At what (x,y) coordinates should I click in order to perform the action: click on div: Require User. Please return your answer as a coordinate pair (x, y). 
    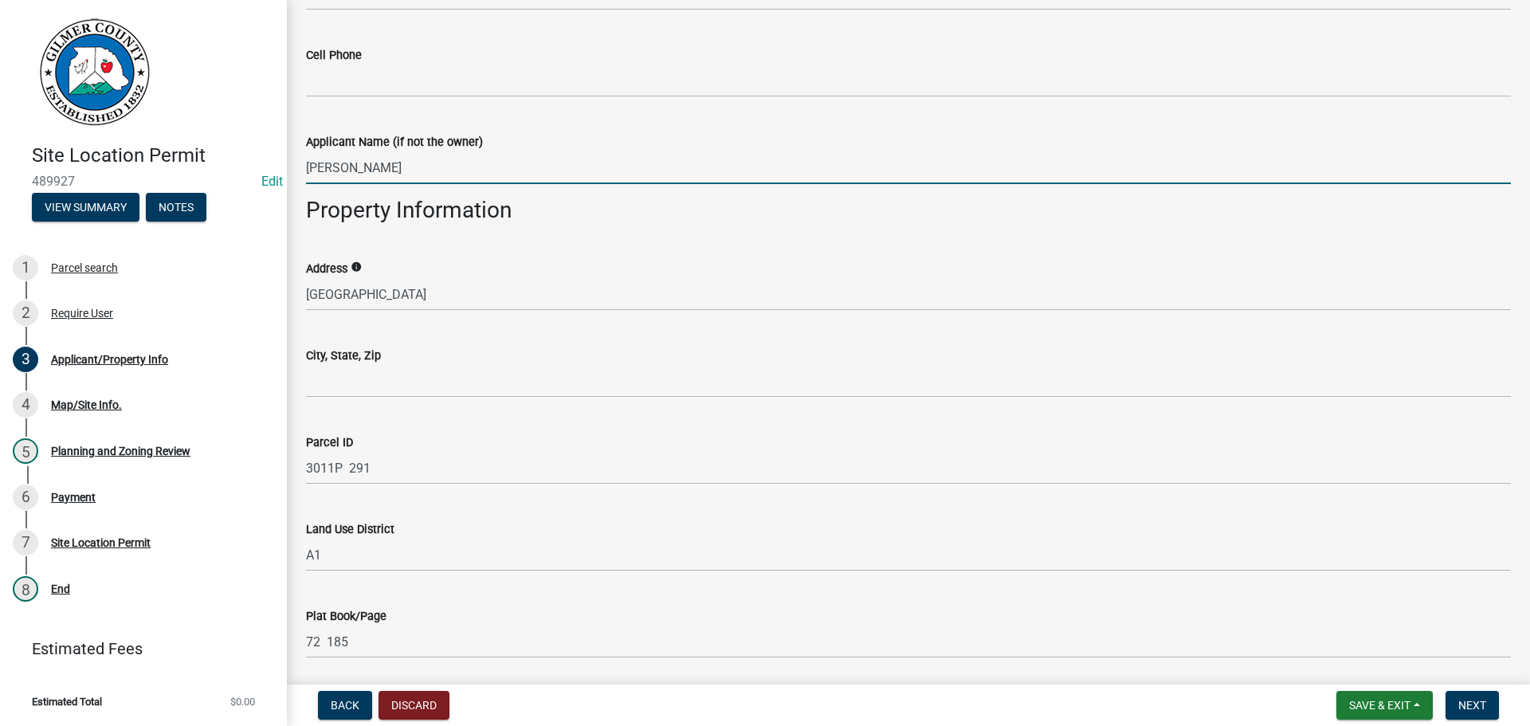
    Looking at the image, I should click on (82, 313).